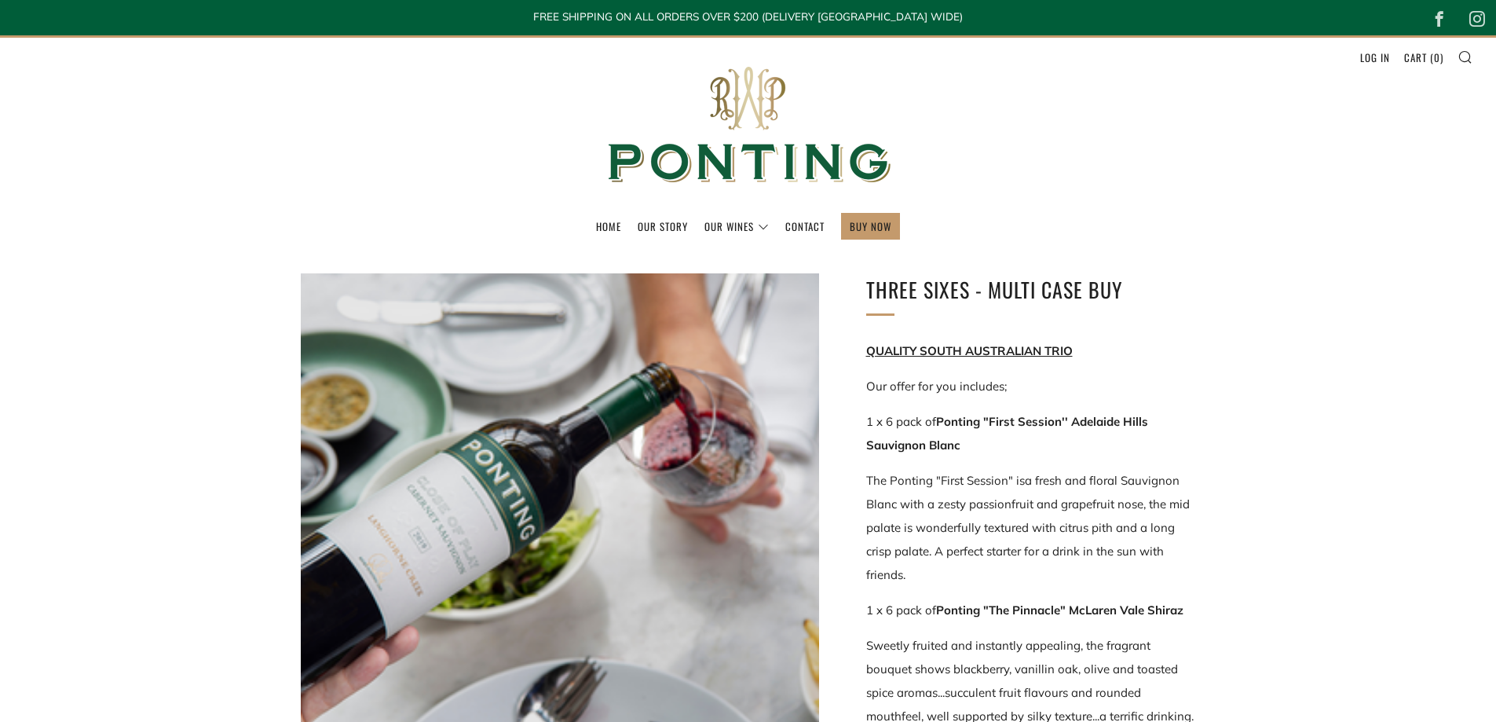  I want to click on p: Our offer for you includes;, so click(1031, 386).